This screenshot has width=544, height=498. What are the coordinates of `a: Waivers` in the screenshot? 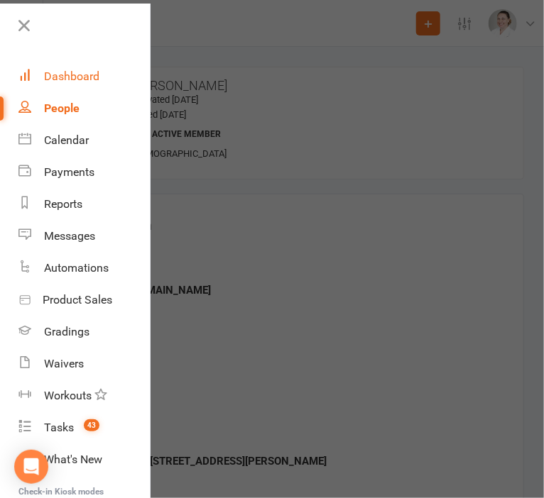 It's located at (84, 363).